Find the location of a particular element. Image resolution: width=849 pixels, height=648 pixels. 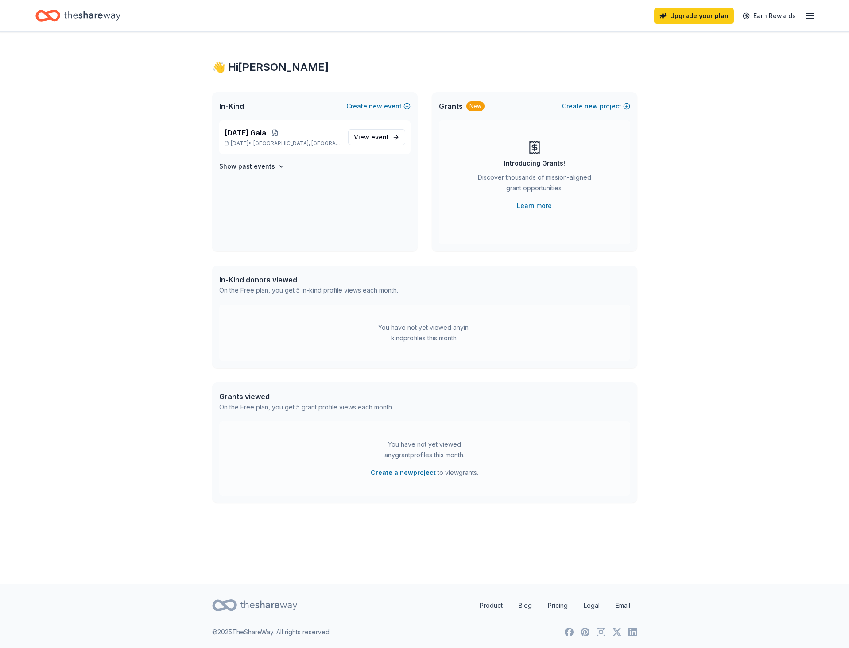

span: View is located at coordinates (371, 137).